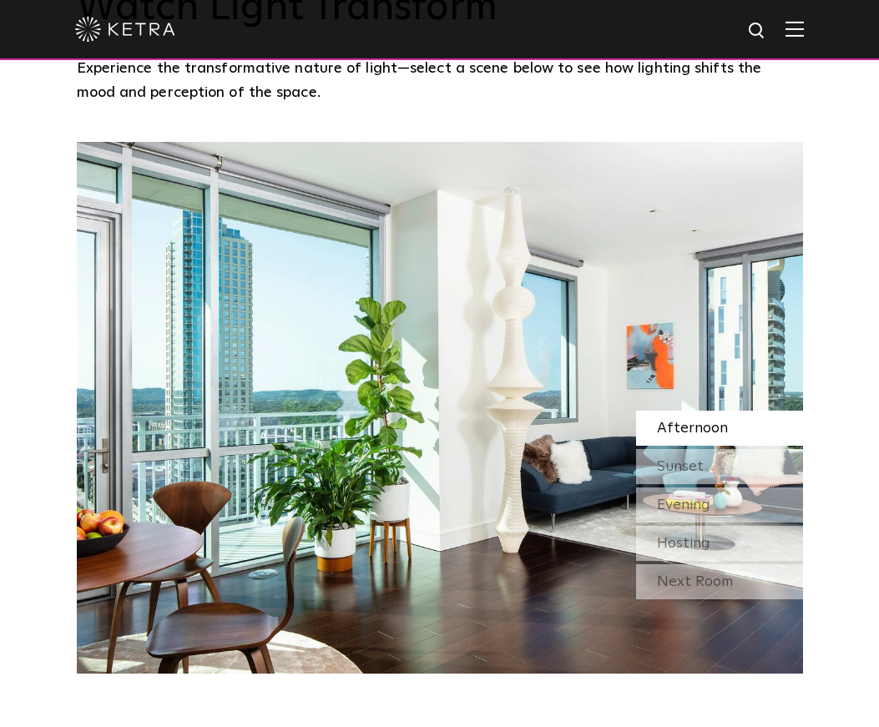 The image size is (879, 727). I want to click on span: Hosting, so click(684, 544).